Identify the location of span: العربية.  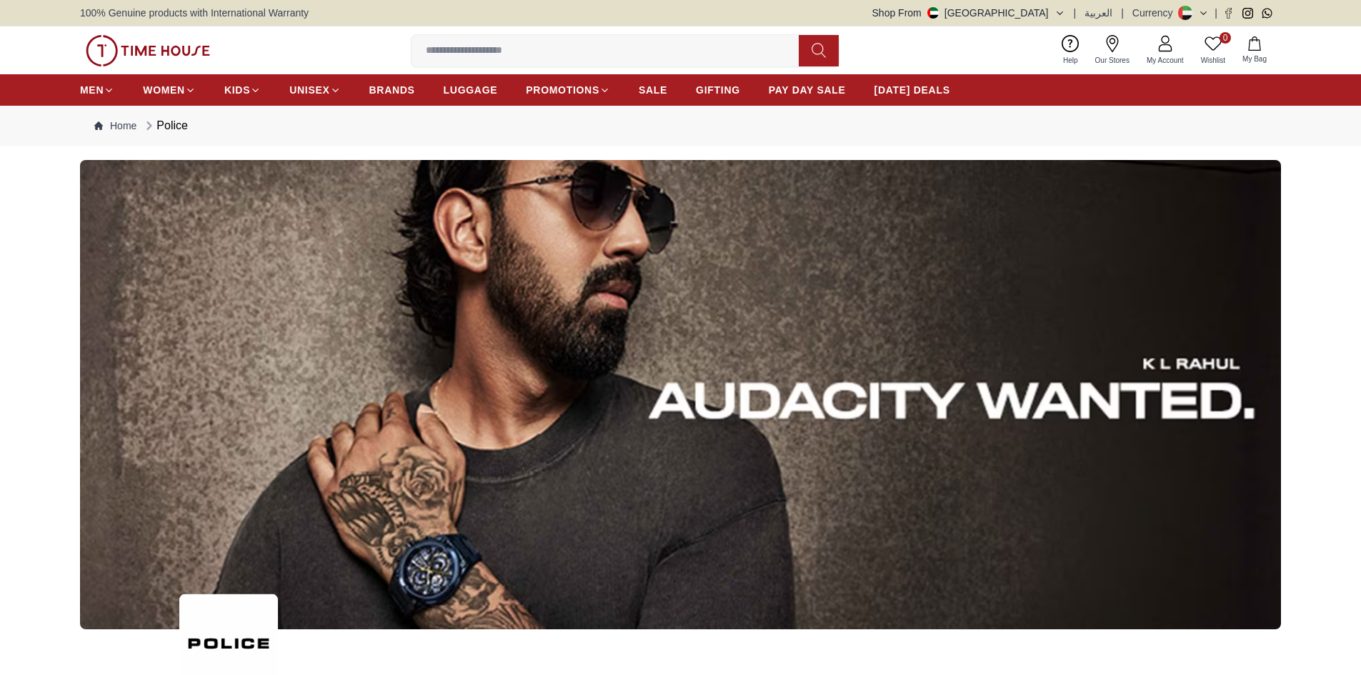
(1098, 13).